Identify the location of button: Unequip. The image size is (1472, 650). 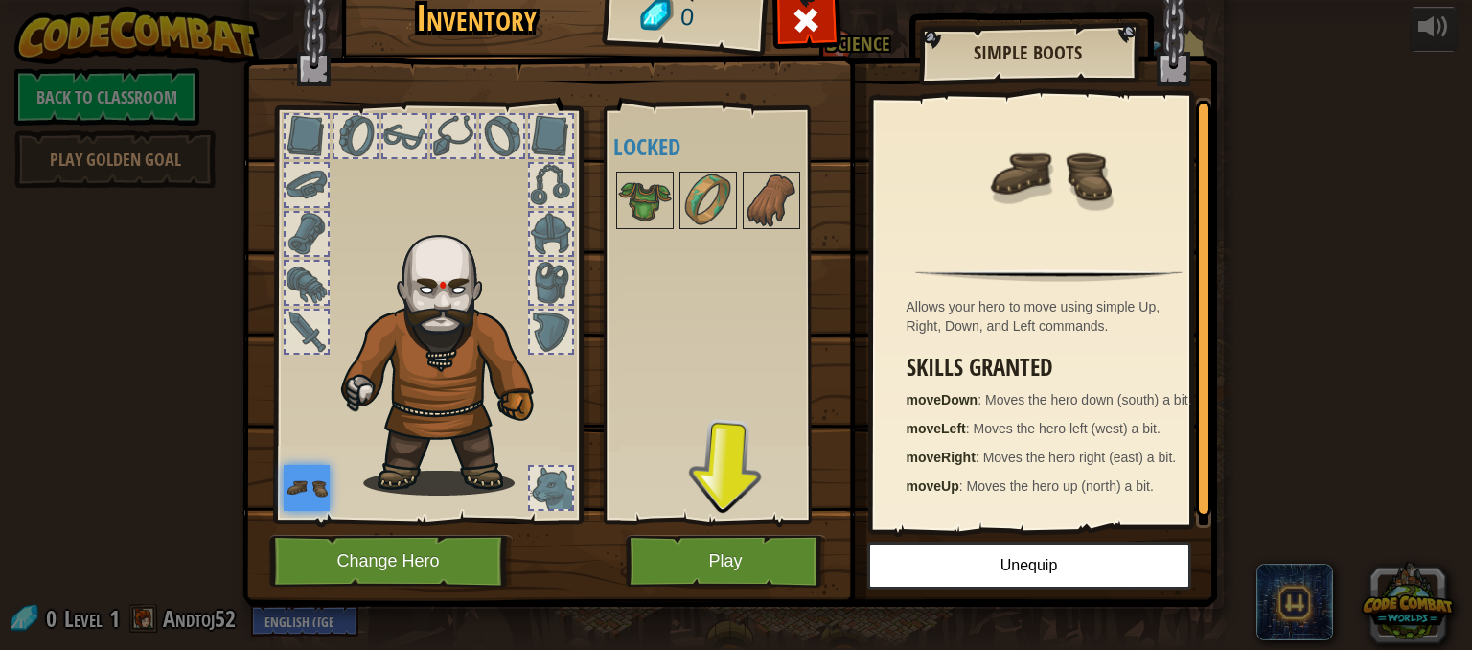
(1029, 565).